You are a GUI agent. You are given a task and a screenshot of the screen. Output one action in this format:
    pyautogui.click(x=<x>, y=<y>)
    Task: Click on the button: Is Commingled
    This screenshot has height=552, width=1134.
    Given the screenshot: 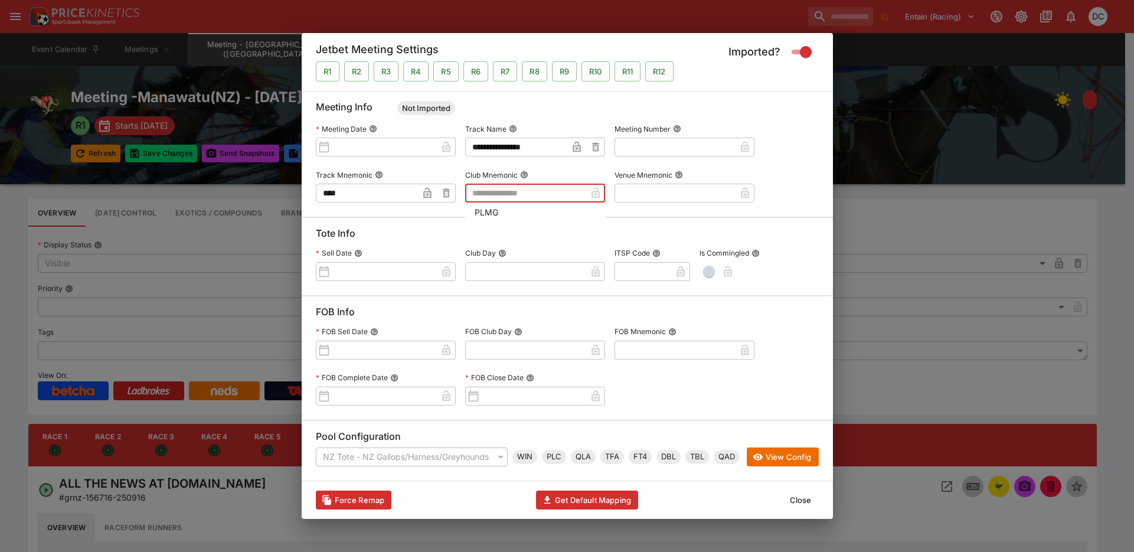 What is the action you would take?
    pyautogui.click(x=756, y=253)
    